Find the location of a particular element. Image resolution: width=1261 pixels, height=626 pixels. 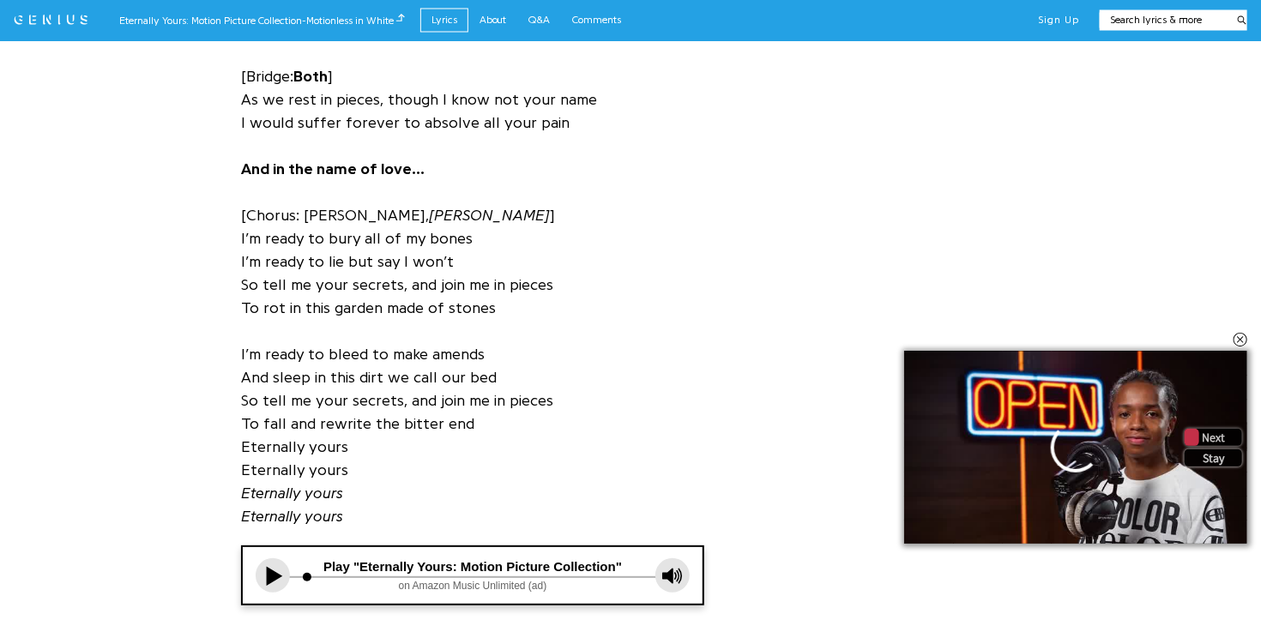

div: Eternally Yours: Motion Picture Collection - Motionless in White is located at coordinates (262, 20).